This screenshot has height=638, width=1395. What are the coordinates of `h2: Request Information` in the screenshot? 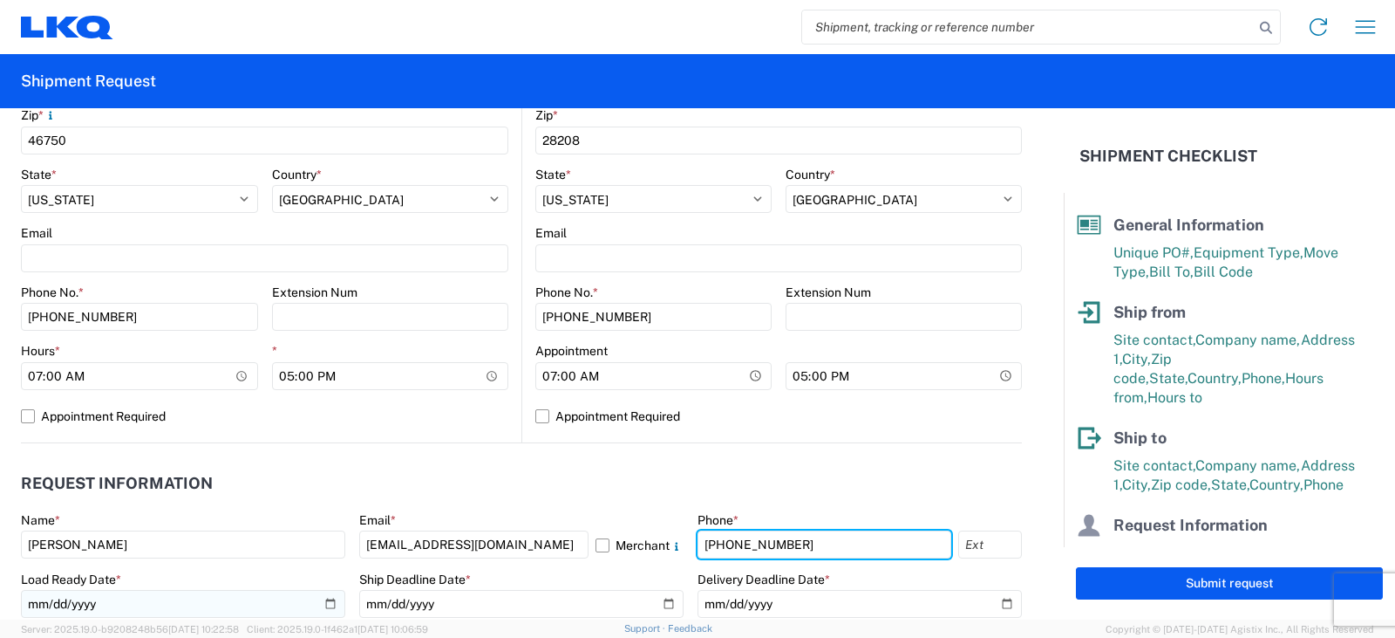 It's located at (117, 483).